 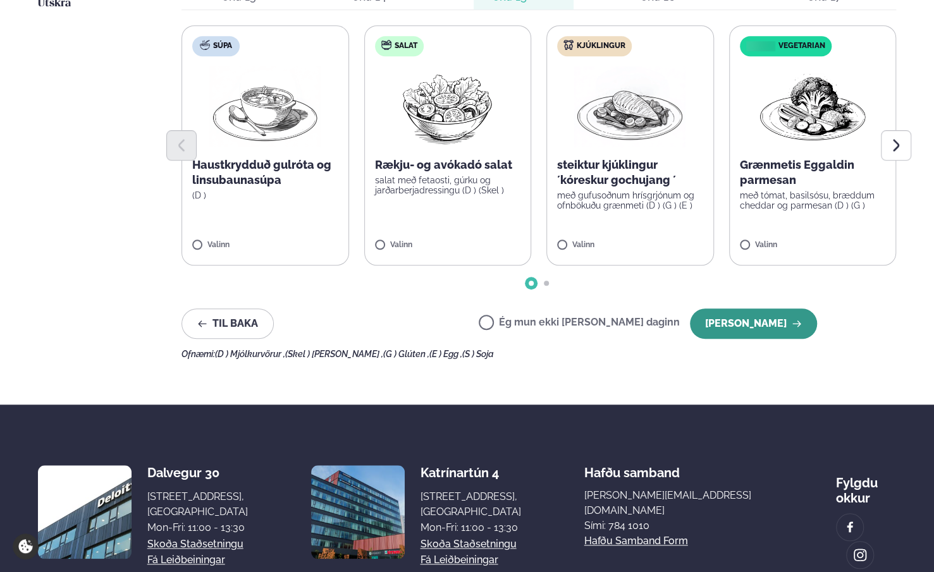 What do you see at coordinates (865, 485) in the screenshot?
I see `div: Fylgdu okkur` at bounding box center [865, 485].